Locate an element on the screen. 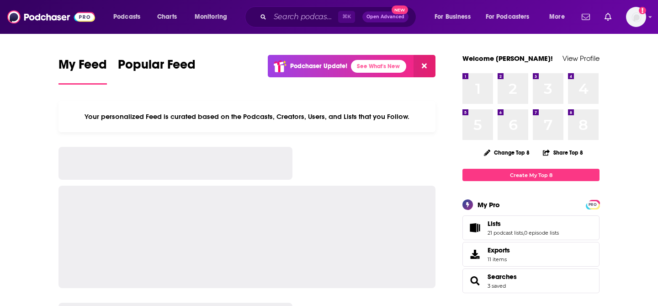 This screenshot has width=658, height=306. a: Charts is located at coordinates (167, 17).